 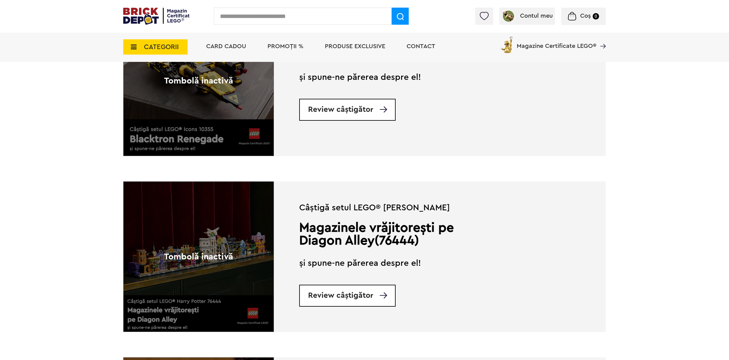 I want to click on b: Magazinele vrăjitorești pe Diagon Alley, so click(x=376, y=234).